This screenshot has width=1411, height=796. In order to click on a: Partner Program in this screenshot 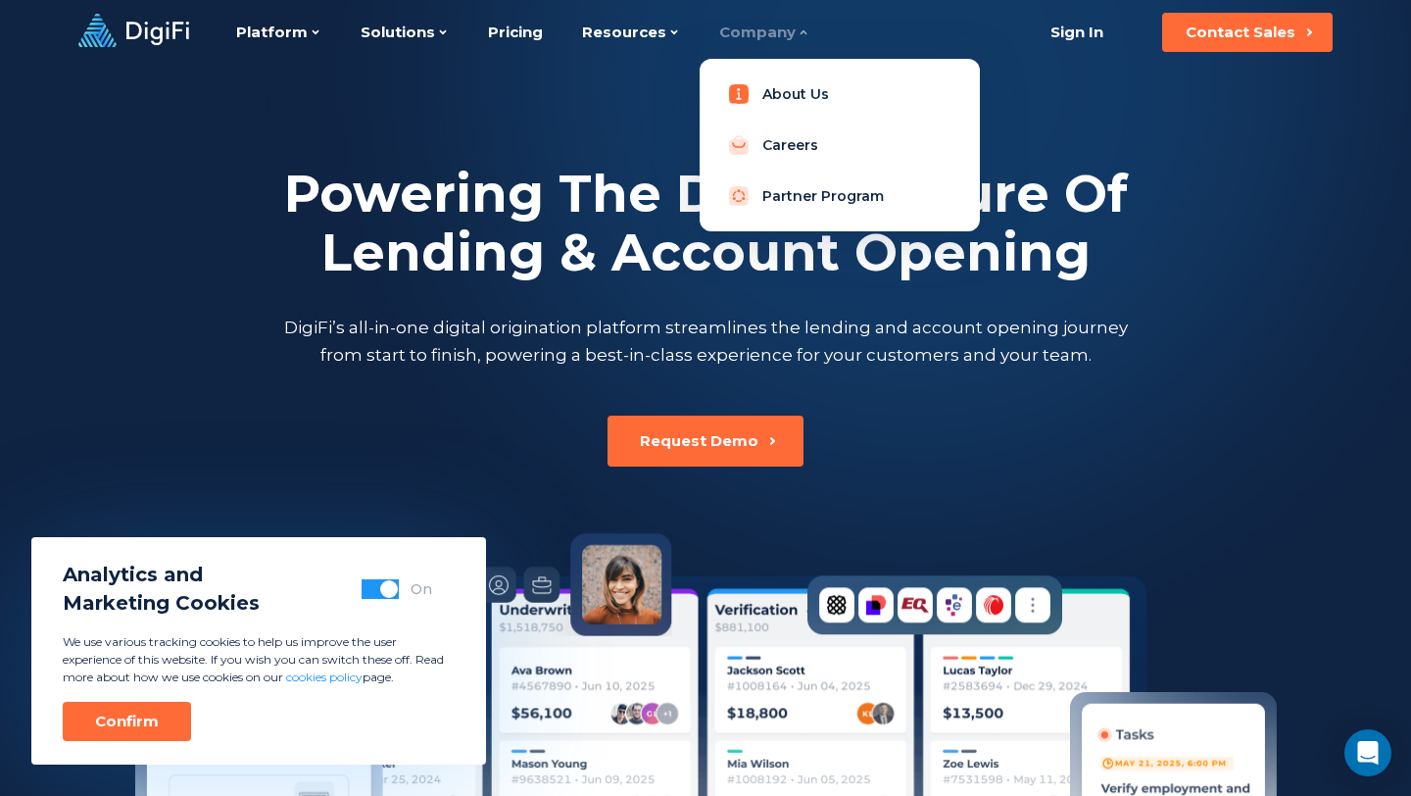, I will do `click(840, 196)`.